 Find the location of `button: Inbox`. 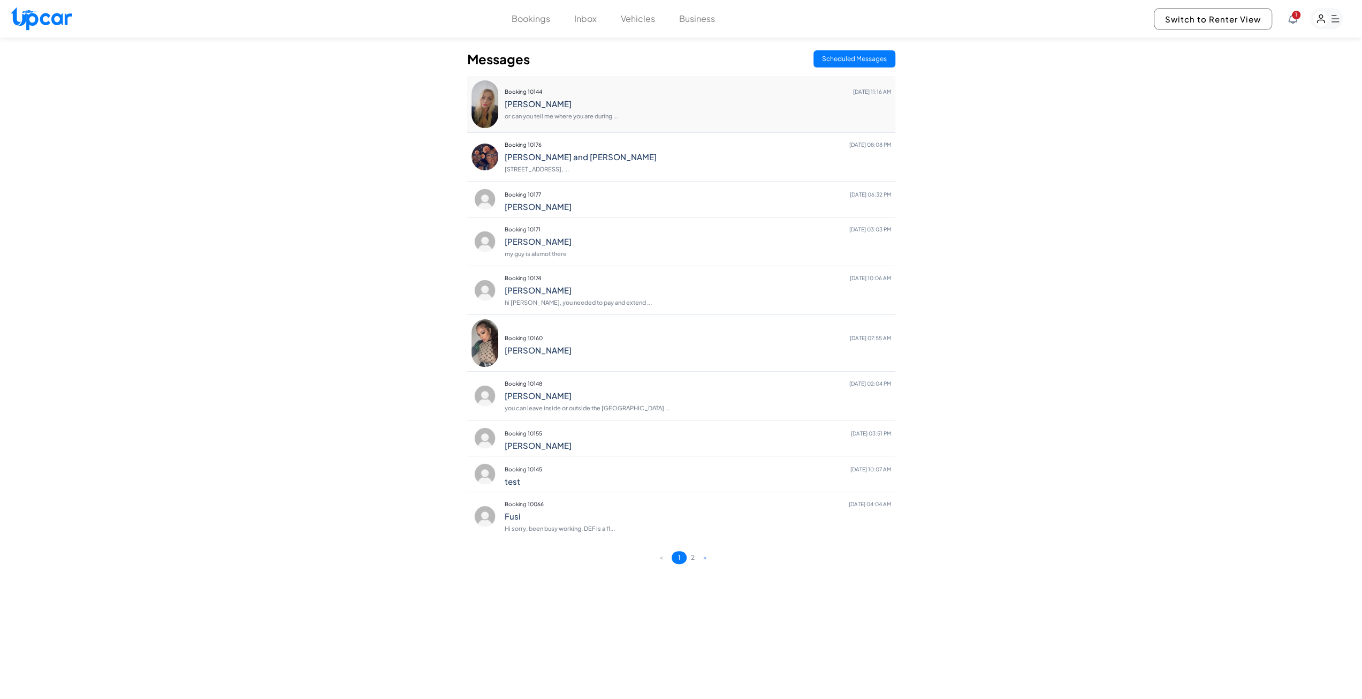

button: Inbox is located at coordinates (586, 19).